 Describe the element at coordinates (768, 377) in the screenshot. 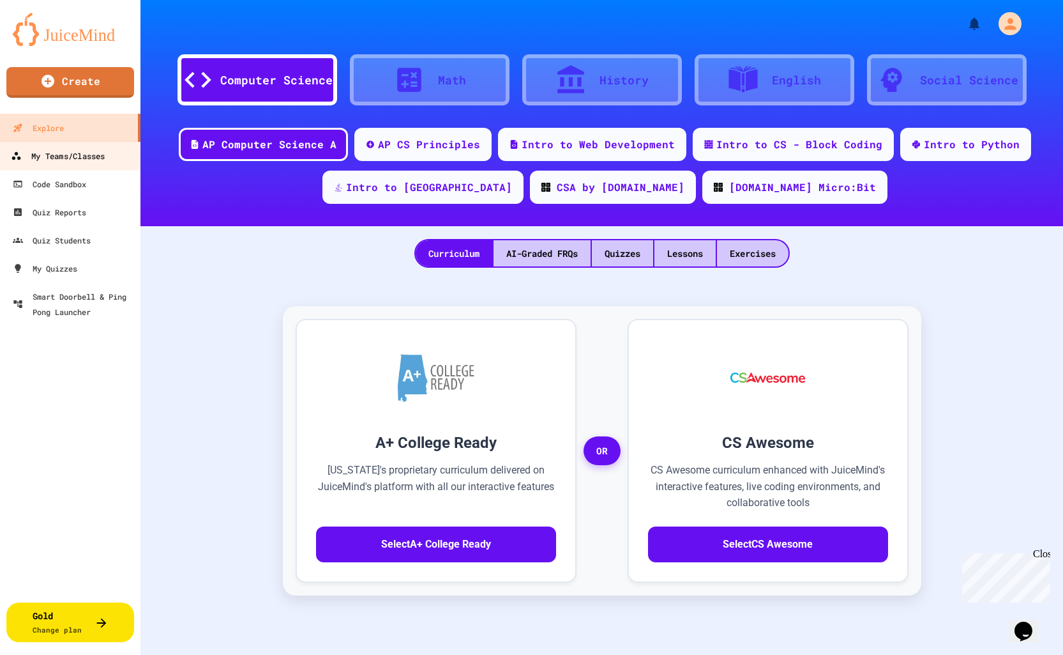

I see `img: CS Awesome` at that location.